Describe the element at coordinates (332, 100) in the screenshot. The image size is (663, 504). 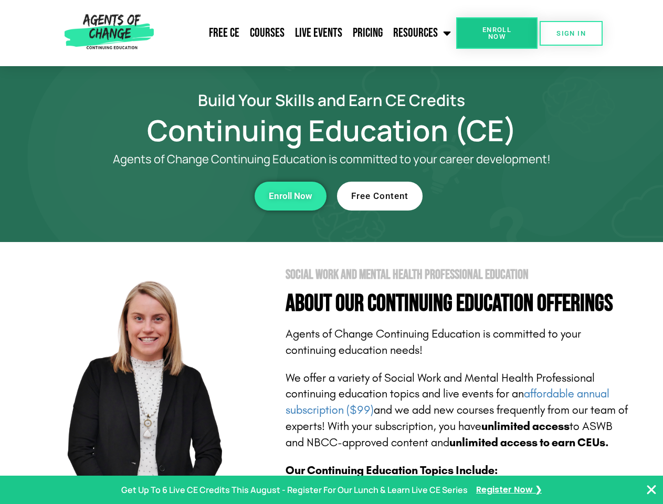
I see `h2: Build Your Skills and Earn CE Credits` at that location.